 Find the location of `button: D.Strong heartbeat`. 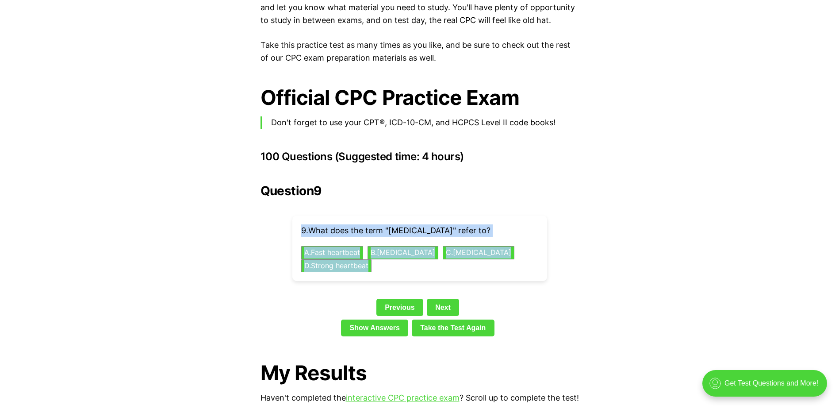

button: D.Strong heartbeat is located at coordinates (336, 266).